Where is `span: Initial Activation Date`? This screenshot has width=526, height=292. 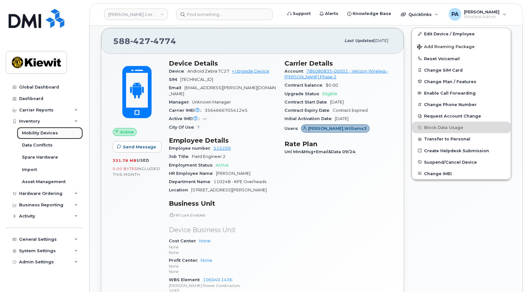
span: Initial Activation Date is located at coordinates (309, 118).